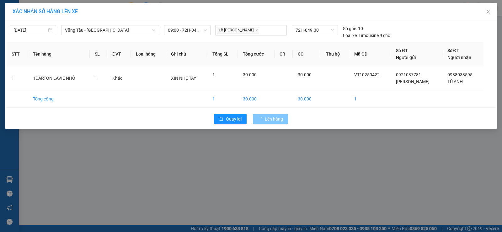  What do you see at coordinates (17, 54) in the screenshot?
I see `th: STT` at bounding box center [17, 54].